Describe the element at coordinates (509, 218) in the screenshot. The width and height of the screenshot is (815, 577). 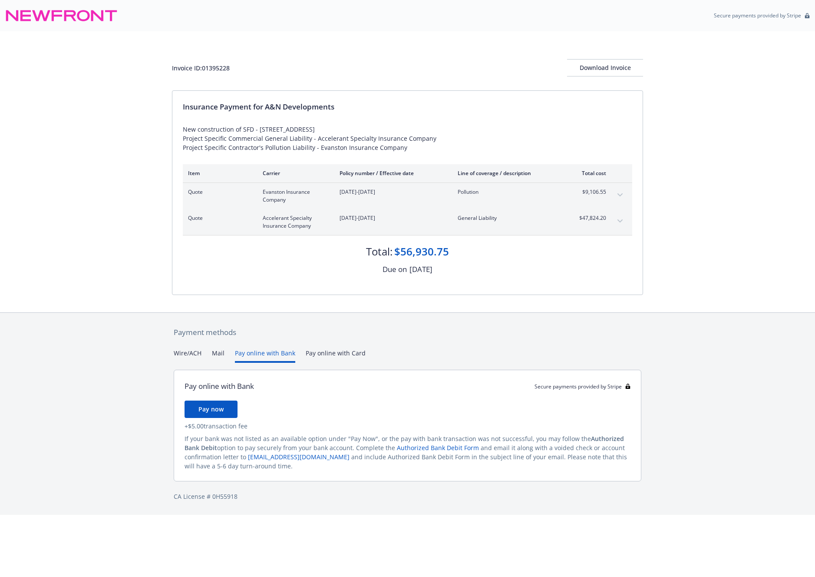
I see `span: General Liability` at that location.